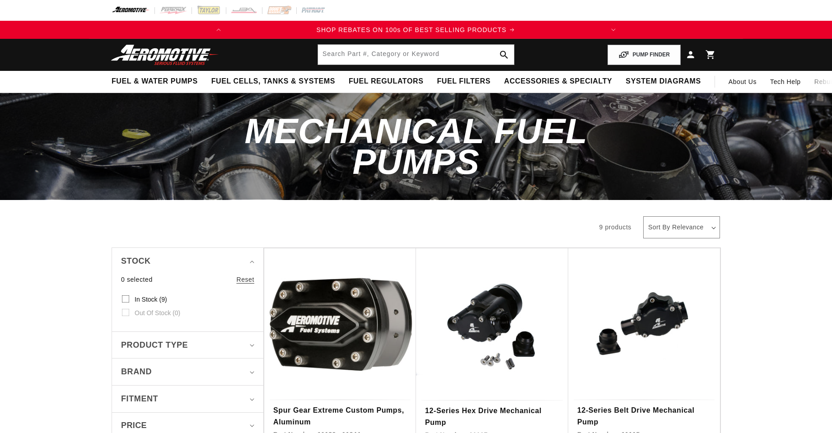  What do you see at coordinates (139, 399) in the screenshot?
I see `span: Fitment` at bounding box center [139, 399].